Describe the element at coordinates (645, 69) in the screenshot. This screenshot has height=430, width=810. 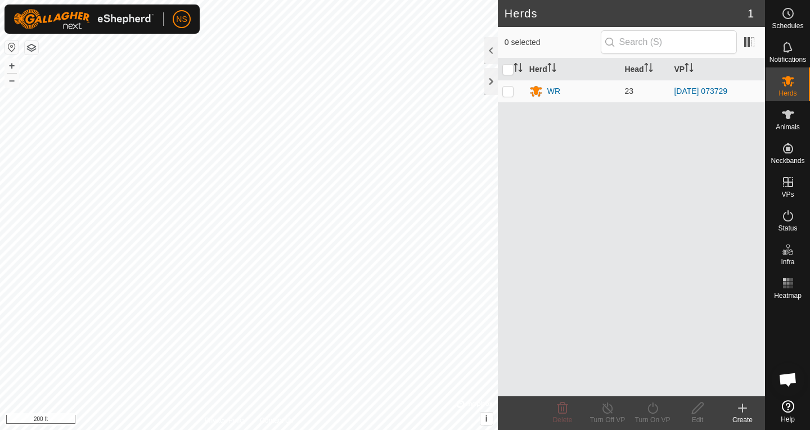
I see `th: Head` at that location.